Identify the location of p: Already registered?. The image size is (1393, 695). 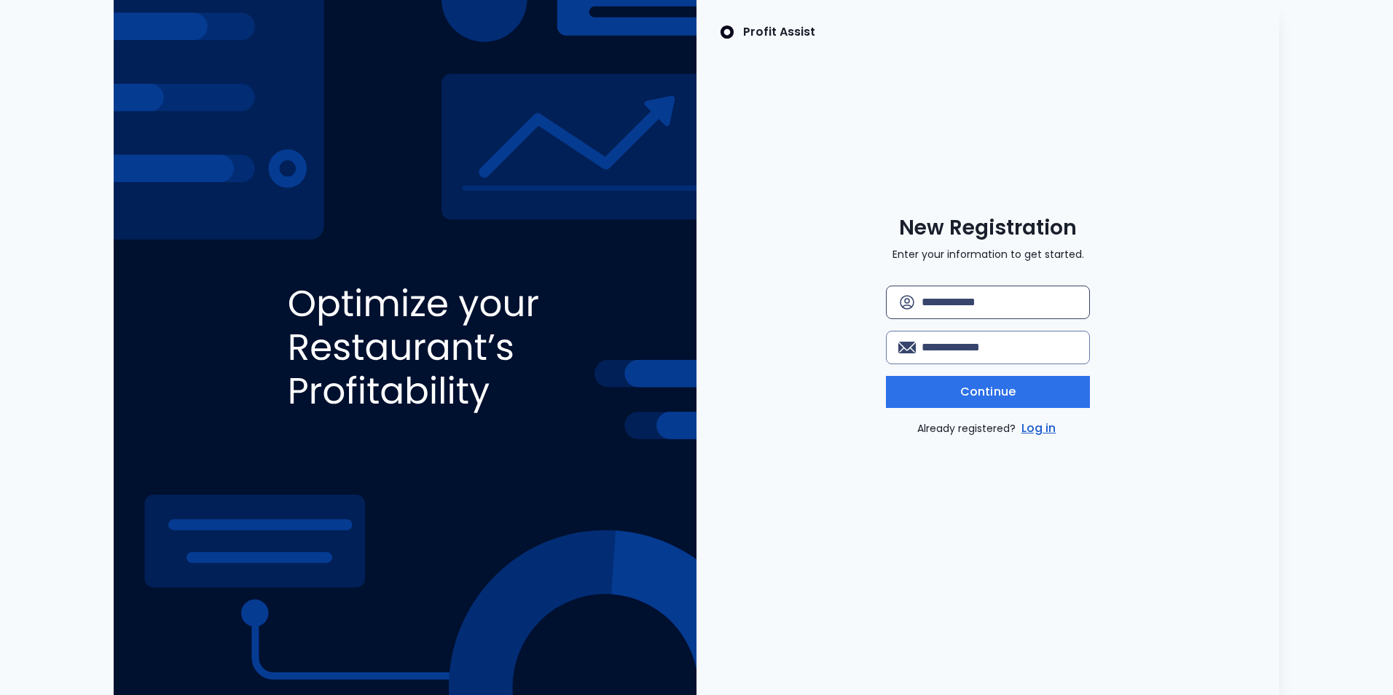
(988, 429).